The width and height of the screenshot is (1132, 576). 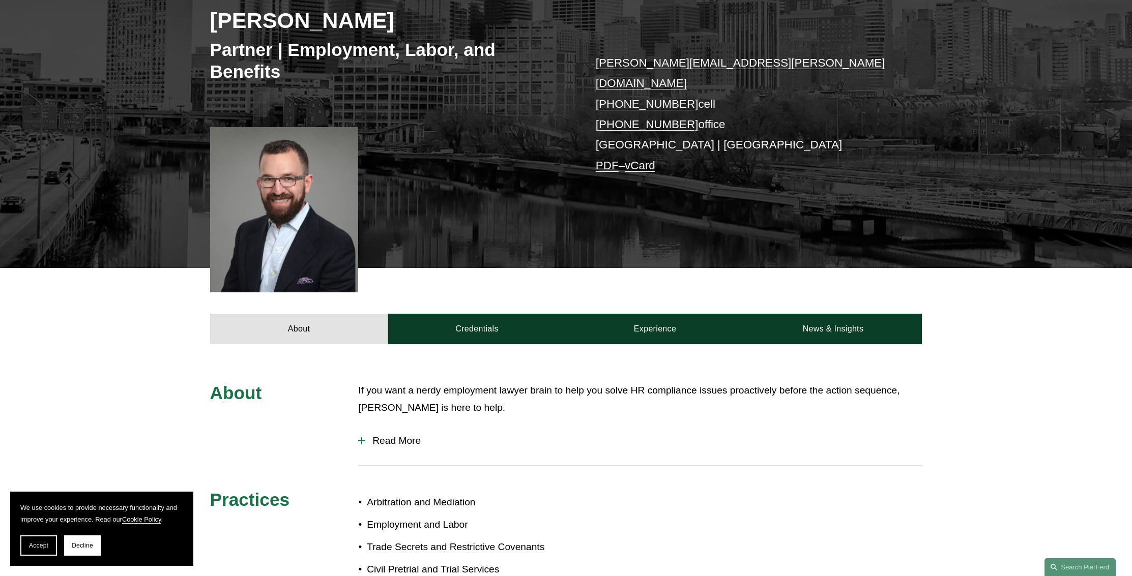 I want to click on button: Read More, so click(x=640, y=441).